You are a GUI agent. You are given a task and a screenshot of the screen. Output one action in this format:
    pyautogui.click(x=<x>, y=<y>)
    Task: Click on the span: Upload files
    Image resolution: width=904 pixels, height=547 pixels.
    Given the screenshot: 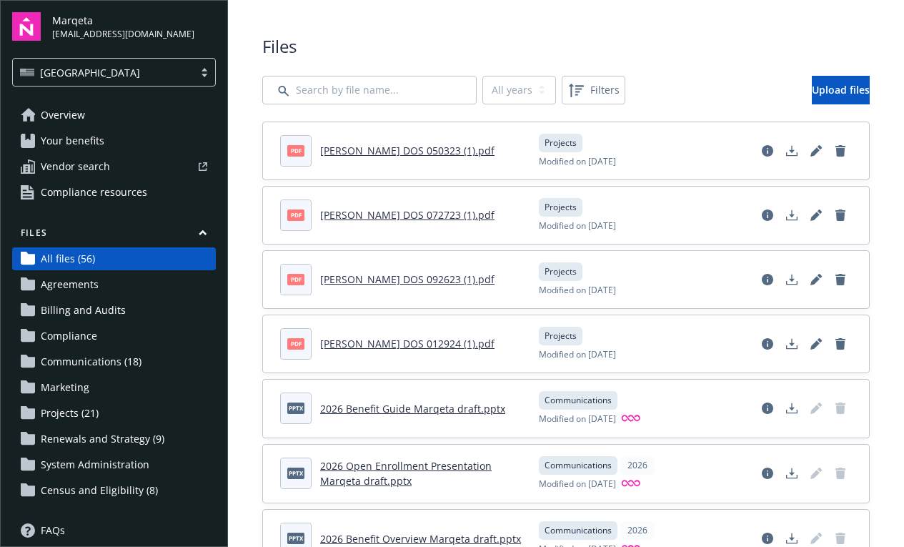 What is the action you would take?
    pyautogui.click(x=840, y=89)
    